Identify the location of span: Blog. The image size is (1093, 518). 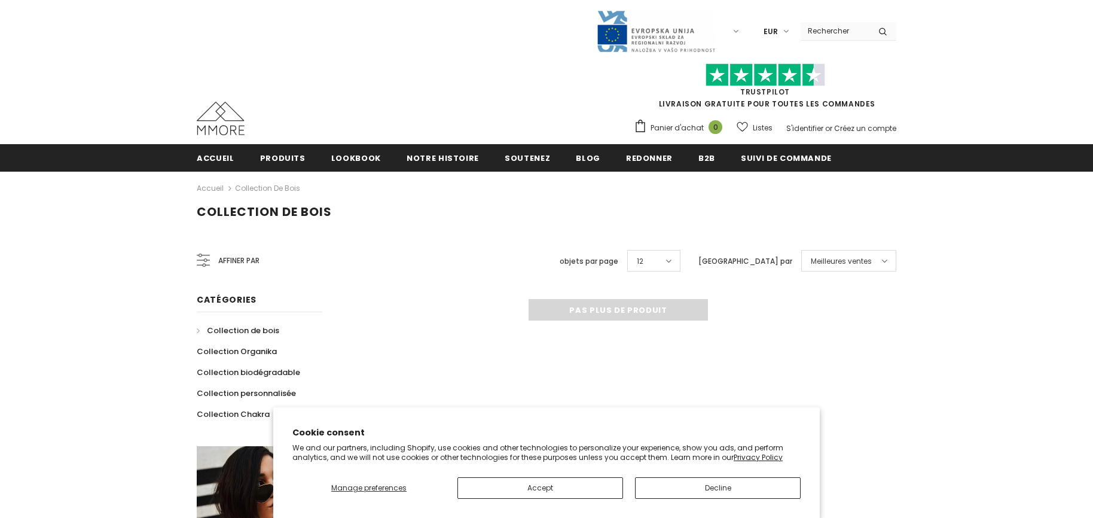
(588, 158).